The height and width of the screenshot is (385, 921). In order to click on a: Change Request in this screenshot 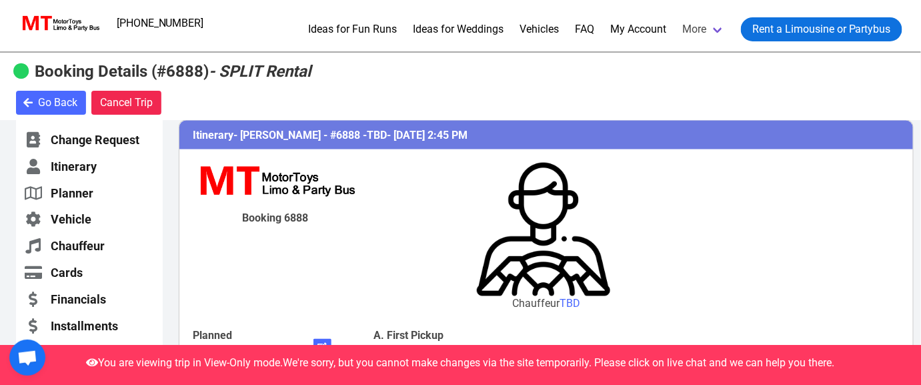, I will do `click(89, 139)`.